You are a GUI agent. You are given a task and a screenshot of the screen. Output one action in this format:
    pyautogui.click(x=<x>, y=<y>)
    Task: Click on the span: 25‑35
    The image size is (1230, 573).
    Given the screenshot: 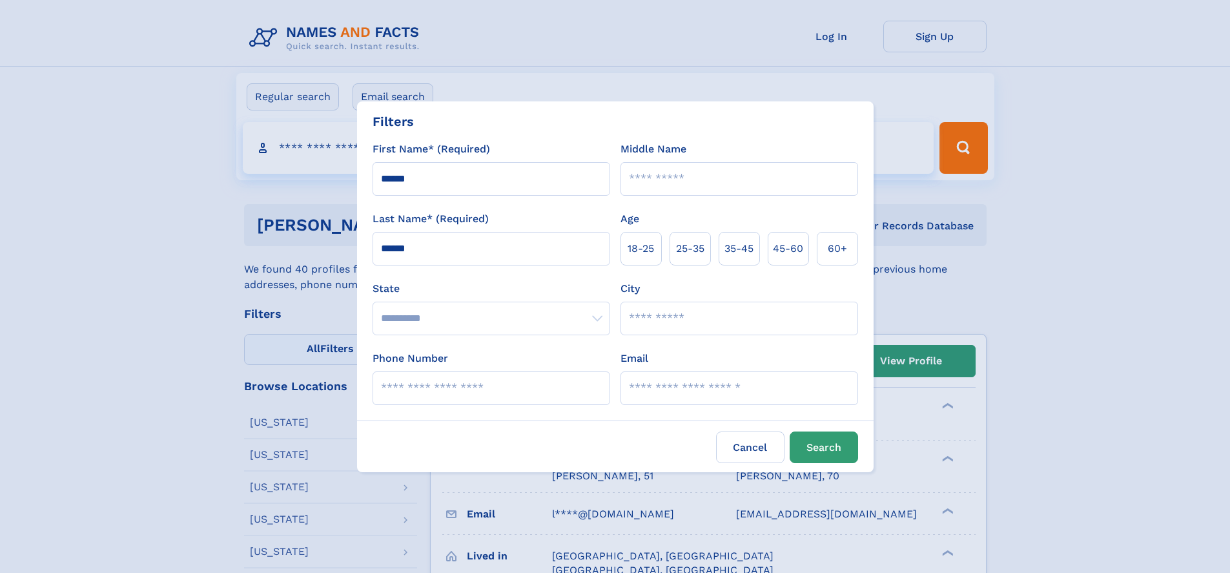 What is the action you would take?
    pyautogui.click(x=690, y=249)
    